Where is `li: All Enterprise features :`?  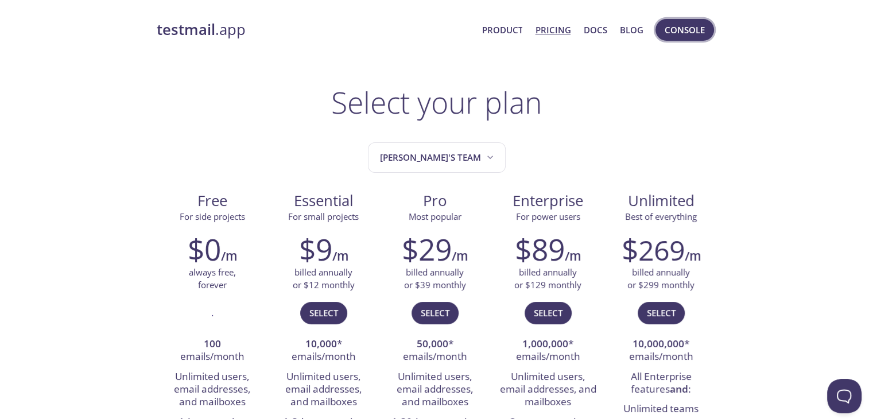
li: All Enterprise features : is located at coordinates (661, 384).